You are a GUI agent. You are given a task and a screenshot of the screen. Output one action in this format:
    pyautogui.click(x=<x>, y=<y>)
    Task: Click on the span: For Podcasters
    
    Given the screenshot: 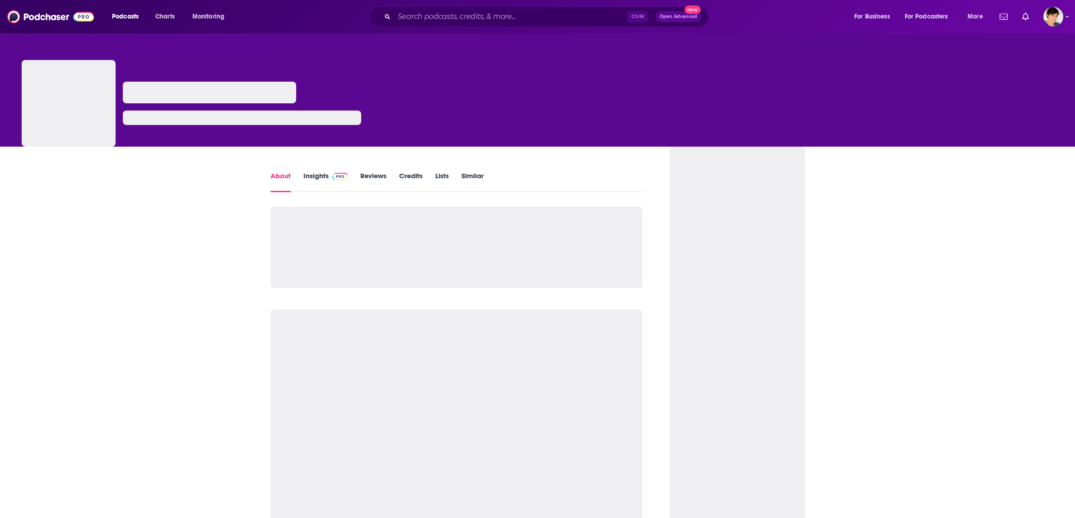 What is the action you would take?
    pyautogui.click(x=926, y=17)
    